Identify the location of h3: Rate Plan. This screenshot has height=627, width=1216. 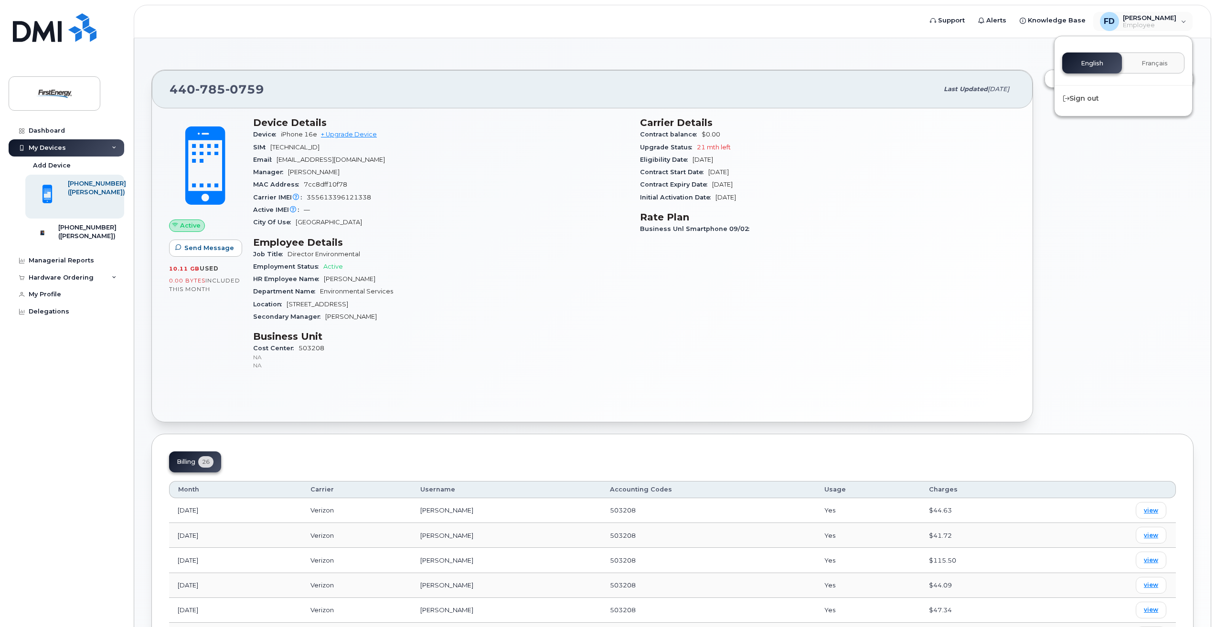
(828, 217).